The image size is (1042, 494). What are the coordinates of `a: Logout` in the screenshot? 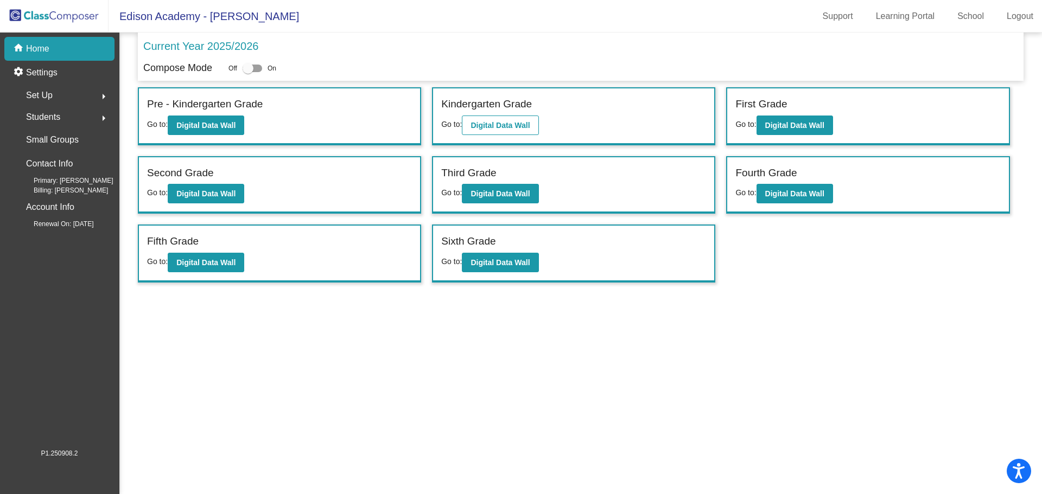 It's located at (1019, 16).